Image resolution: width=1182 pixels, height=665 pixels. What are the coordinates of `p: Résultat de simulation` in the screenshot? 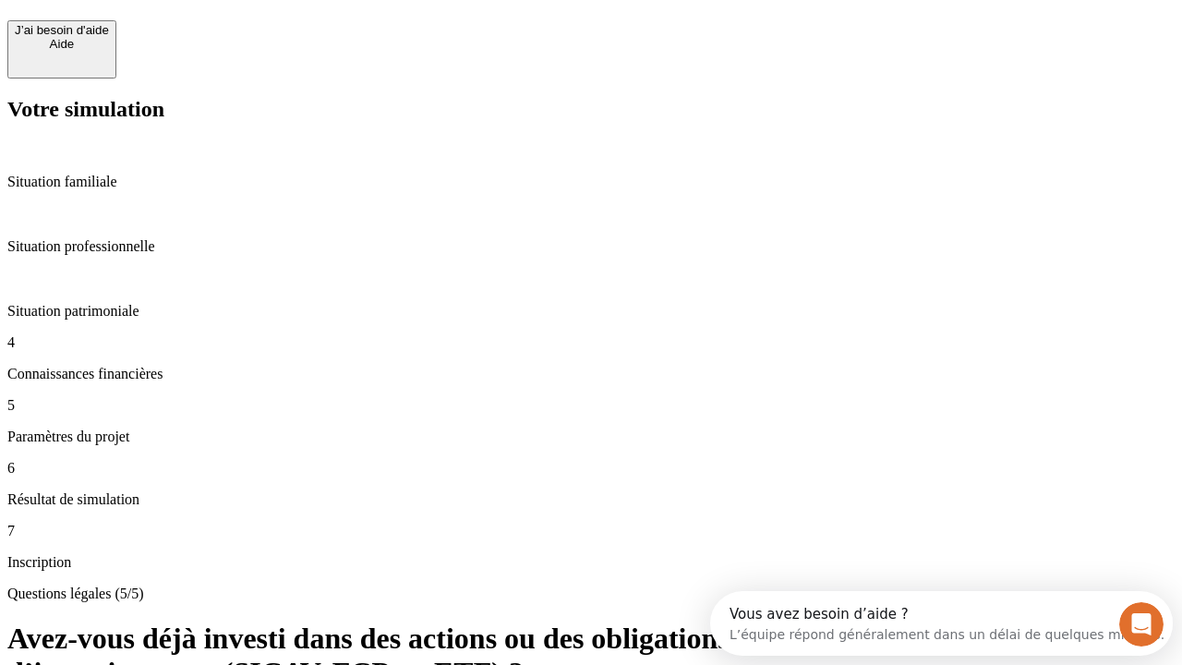 It's located at (591, 500).